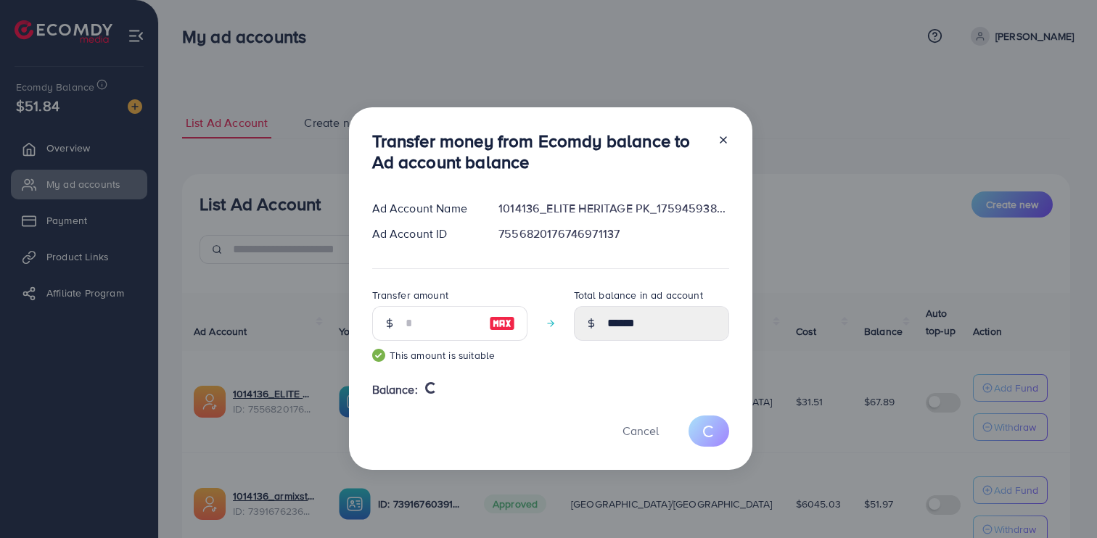 The image size is (1097, 538). Describe the element at coordinates (613, 234) in the screenshot. I see `div: 7556820176746971137` at that location.